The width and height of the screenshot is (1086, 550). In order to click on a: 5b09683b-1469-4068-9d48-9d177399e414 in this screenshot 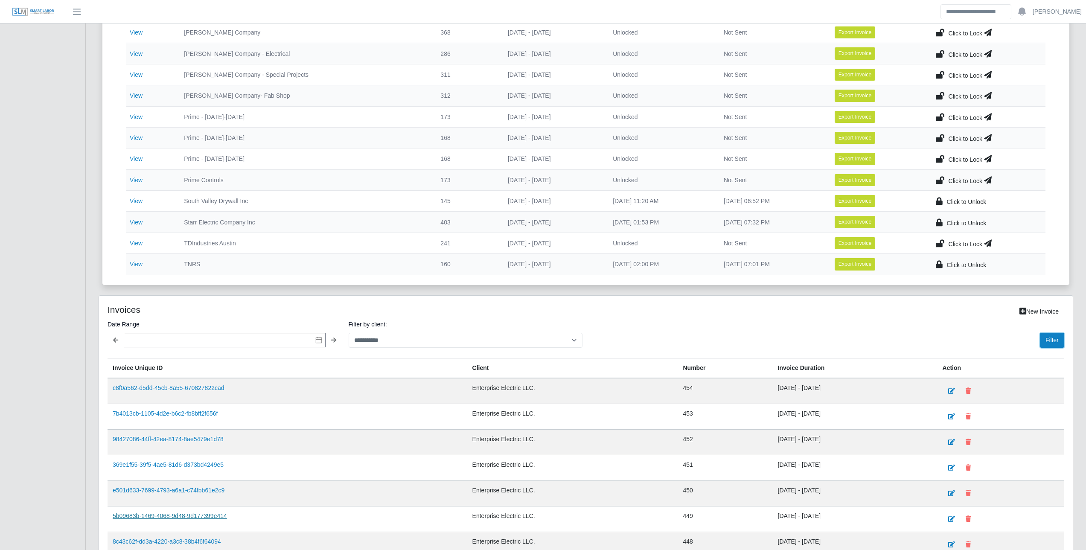, I will do `click(170, 516)`.